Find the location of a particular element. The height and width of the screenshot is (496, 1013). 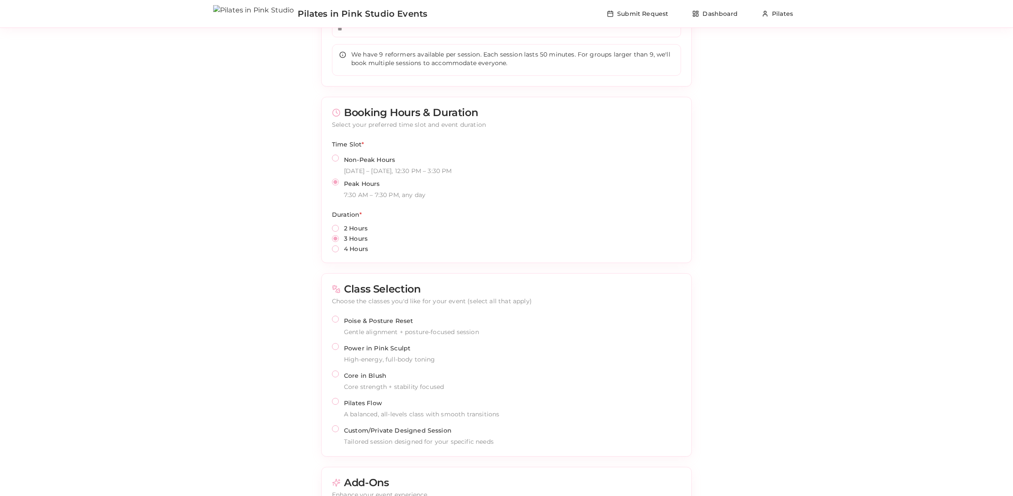

a: Submit Request is located at coordinates (637, 14).